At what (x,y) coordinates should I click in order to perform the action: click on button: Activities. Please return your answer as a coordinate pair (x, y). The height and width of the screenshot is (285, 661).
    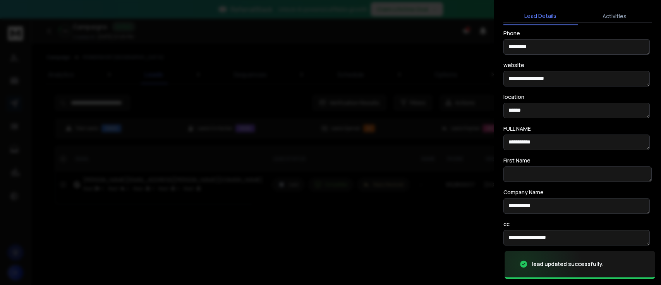
    Looking at the image, I should click on (615, 16).